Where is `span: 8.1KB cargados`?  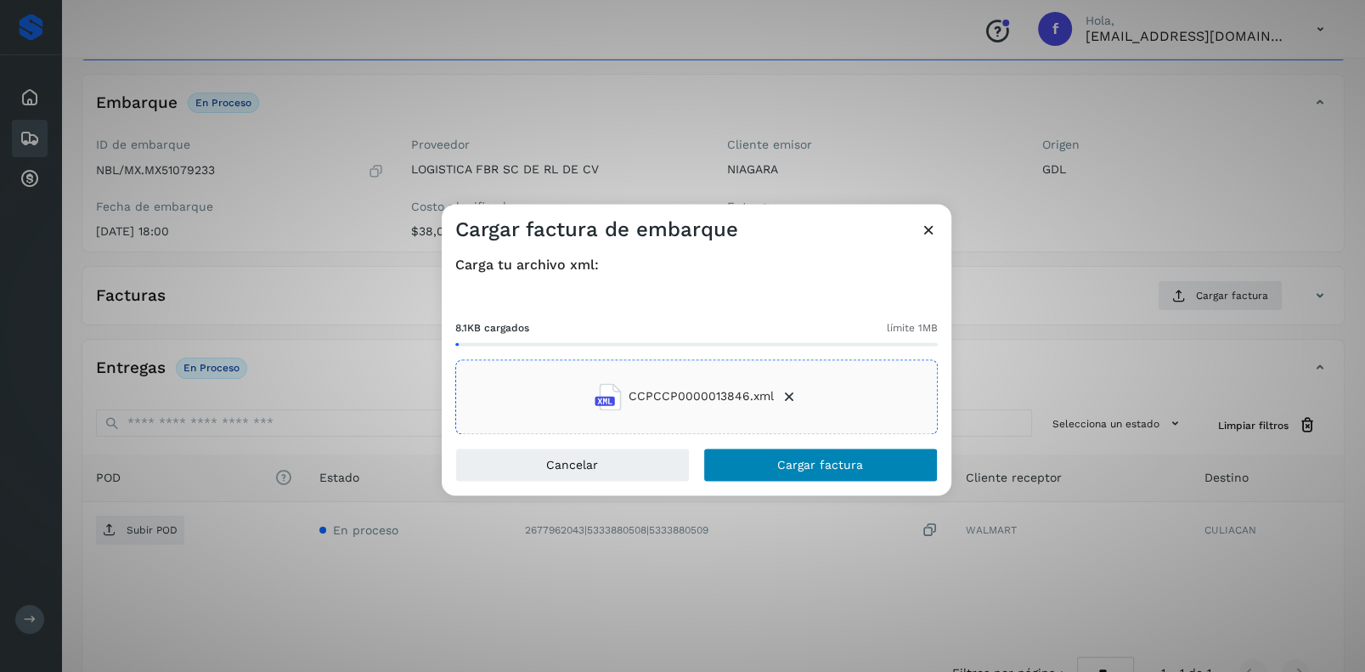 span: 8.1KB cargados is located at coordinates (492, 328).